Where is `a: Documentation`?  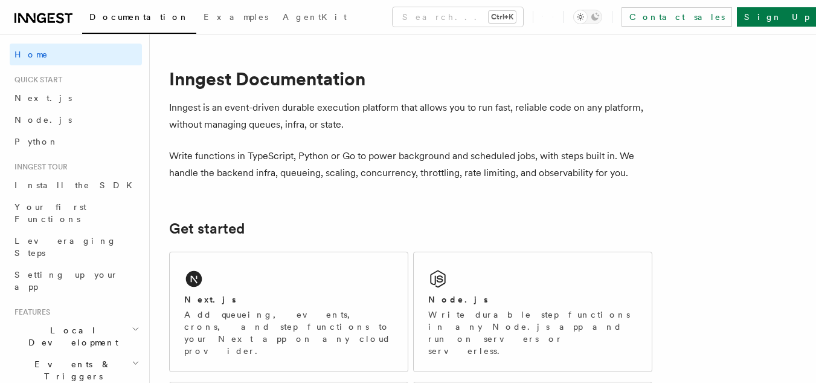 a: Documentation is located at coordinates (139, 19).